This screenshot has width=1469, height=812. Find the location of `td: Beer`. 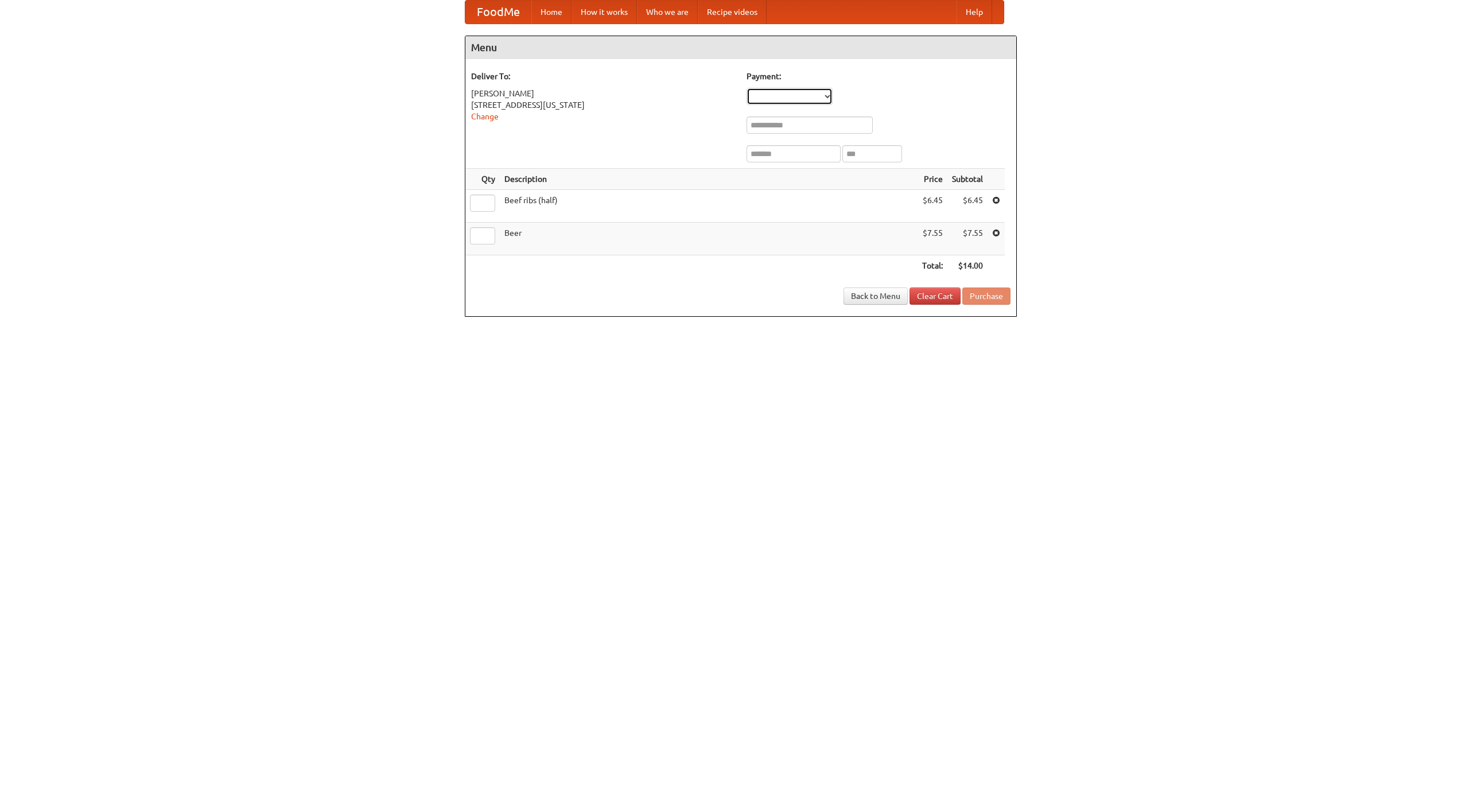

td: Beer is located at coordinates (709, 239).